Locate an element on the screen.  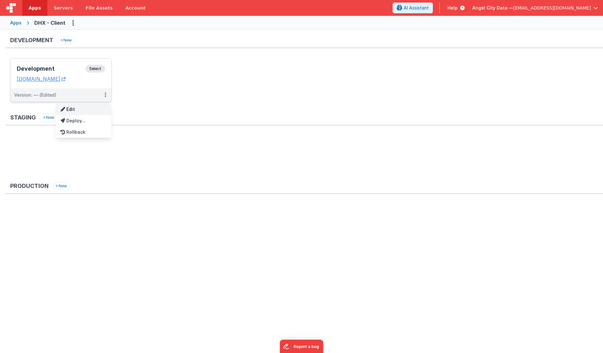
button: AI Assistant is located at coordinates (412, 8).